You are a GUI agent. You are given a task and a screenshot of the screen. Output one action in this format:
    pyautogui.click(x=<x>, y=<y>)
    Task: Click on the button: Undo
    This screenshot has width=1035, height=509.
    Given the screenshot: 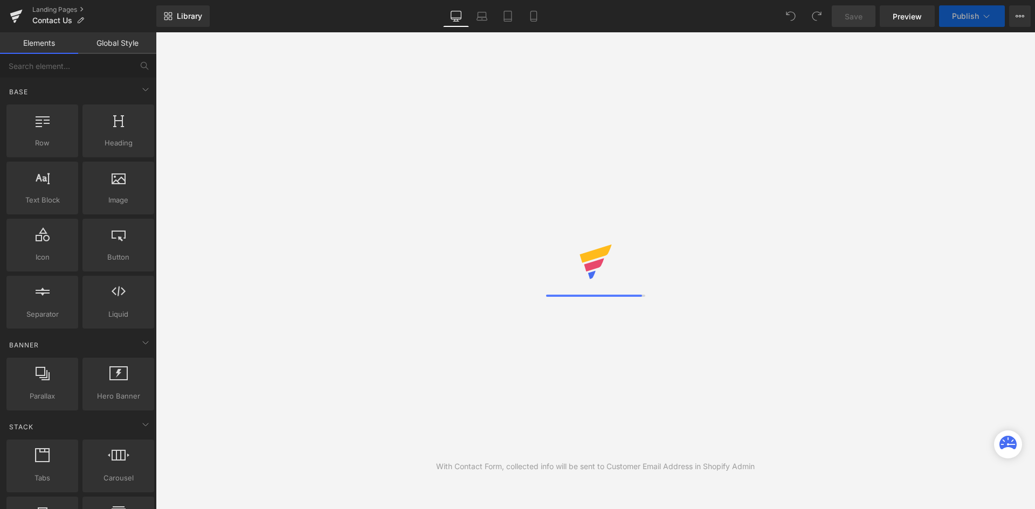 What is the action you would take?
    pyautogui.click(x=791, y=16)
    